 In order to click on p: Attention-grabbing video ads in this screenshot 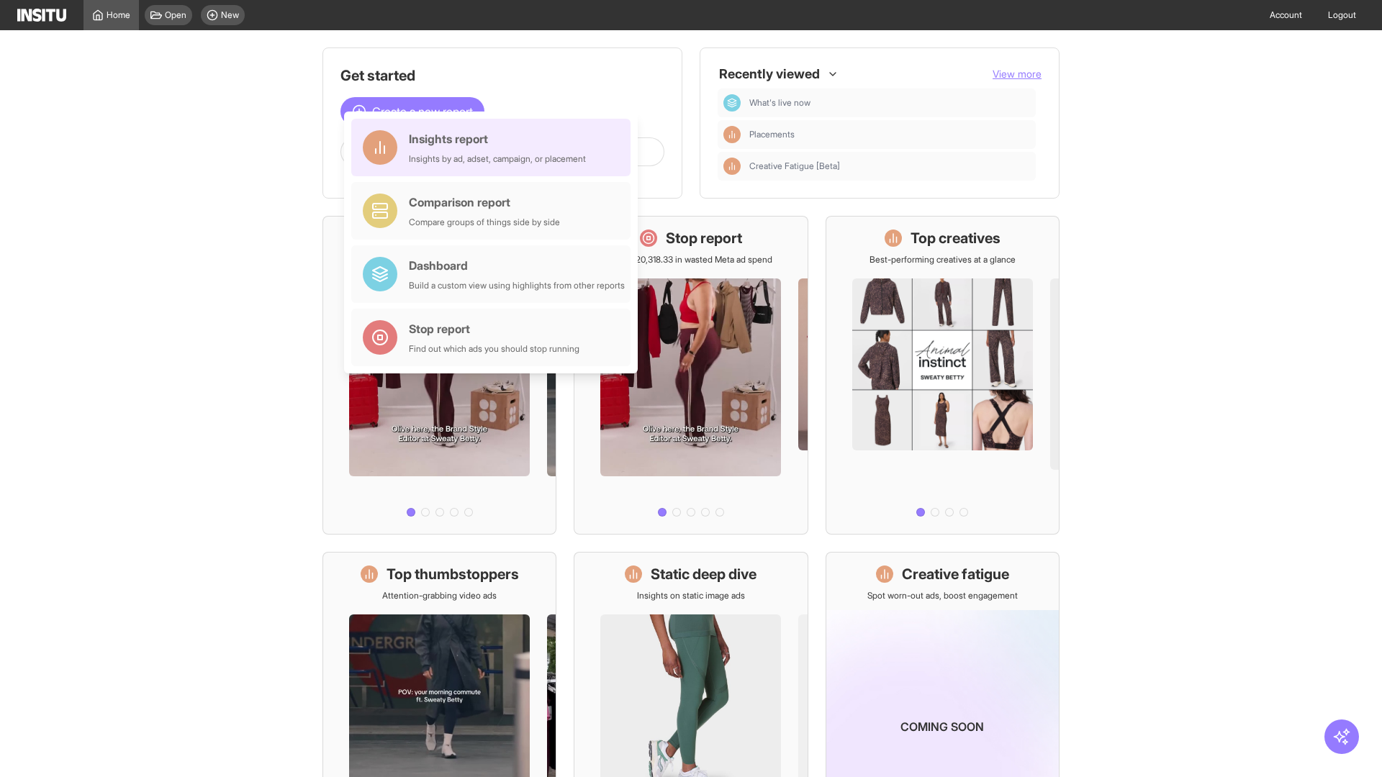, I will do `click(439, 596)`.